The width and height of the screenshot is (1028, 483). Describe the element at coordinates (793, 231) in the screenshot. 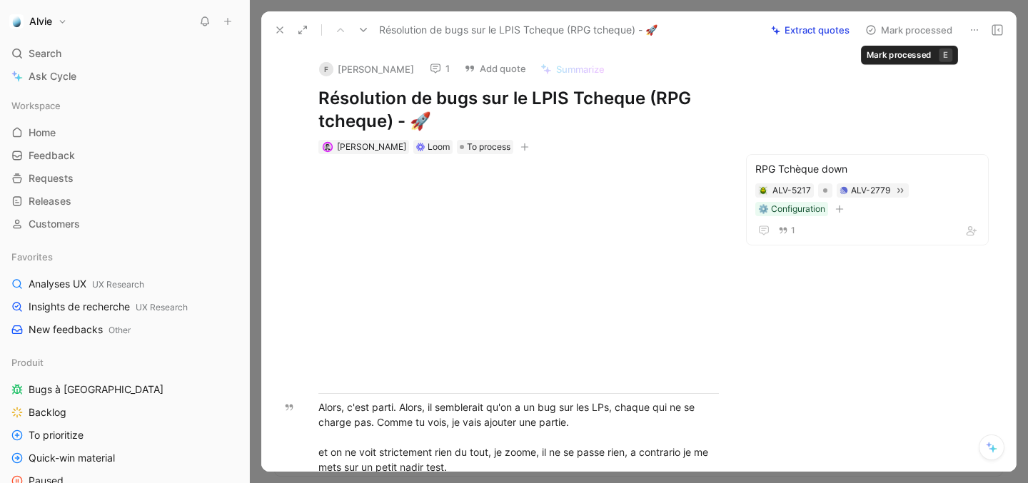

I see `span: 1` at that location.